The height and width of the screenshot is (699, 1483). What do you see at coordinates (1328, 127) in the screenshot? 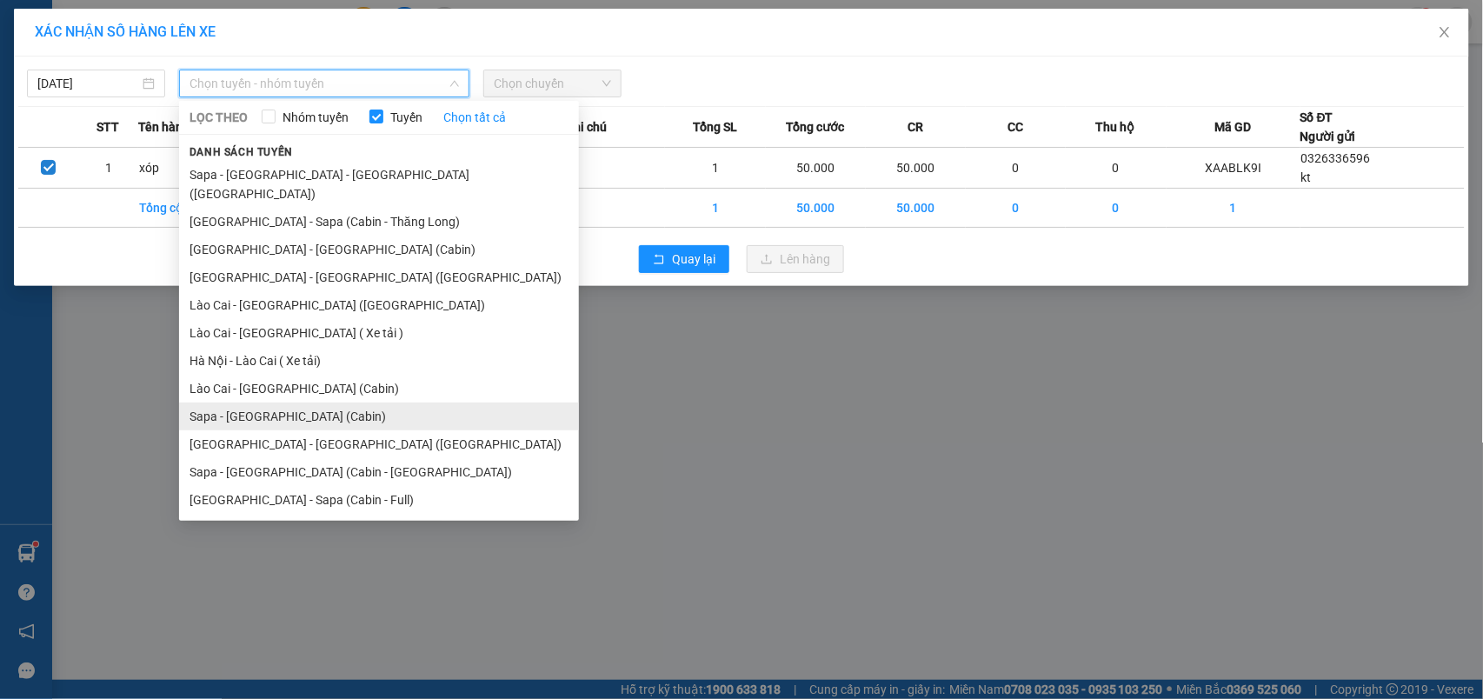
I see `div: Số ĐT Người gửi` at bounding box center [1328, 127].